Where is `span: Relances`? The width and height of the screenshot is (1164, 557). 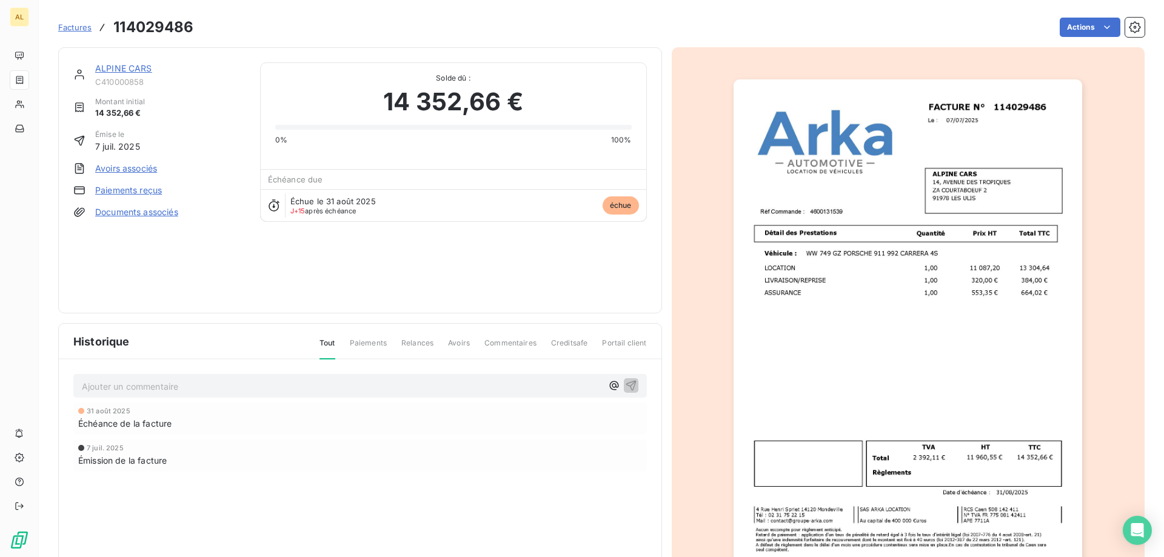
span: Relances is located at coordinates (417, 348).